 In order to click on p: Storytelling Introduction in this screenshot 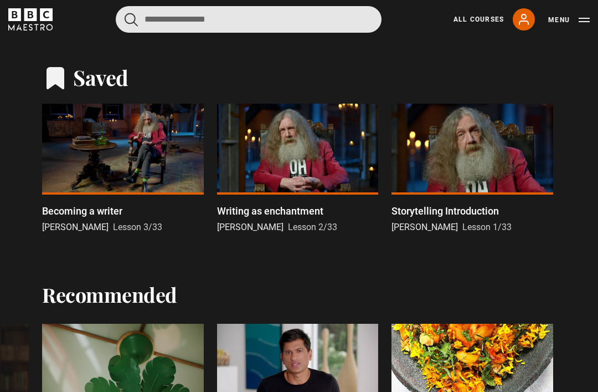, I will do `click(445, 210)`.